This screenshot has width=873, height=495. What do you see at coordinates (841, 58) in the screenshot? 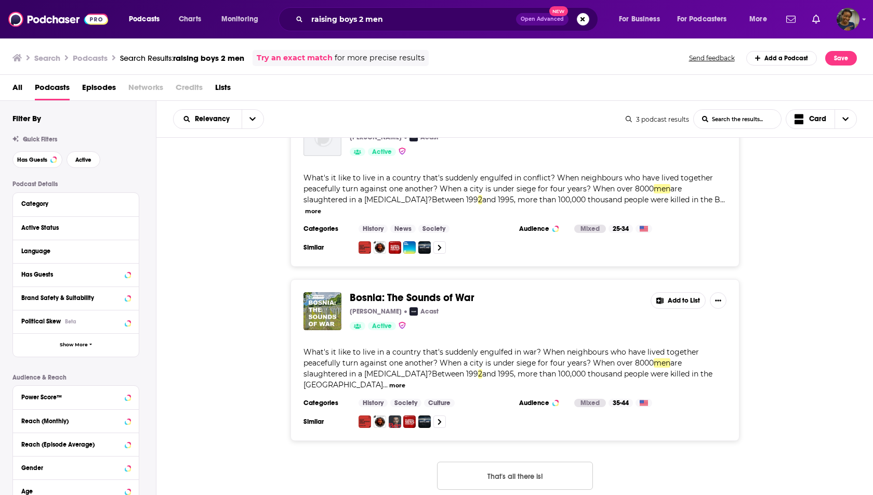
I see `button: Save` at bounding box center [841, 58].